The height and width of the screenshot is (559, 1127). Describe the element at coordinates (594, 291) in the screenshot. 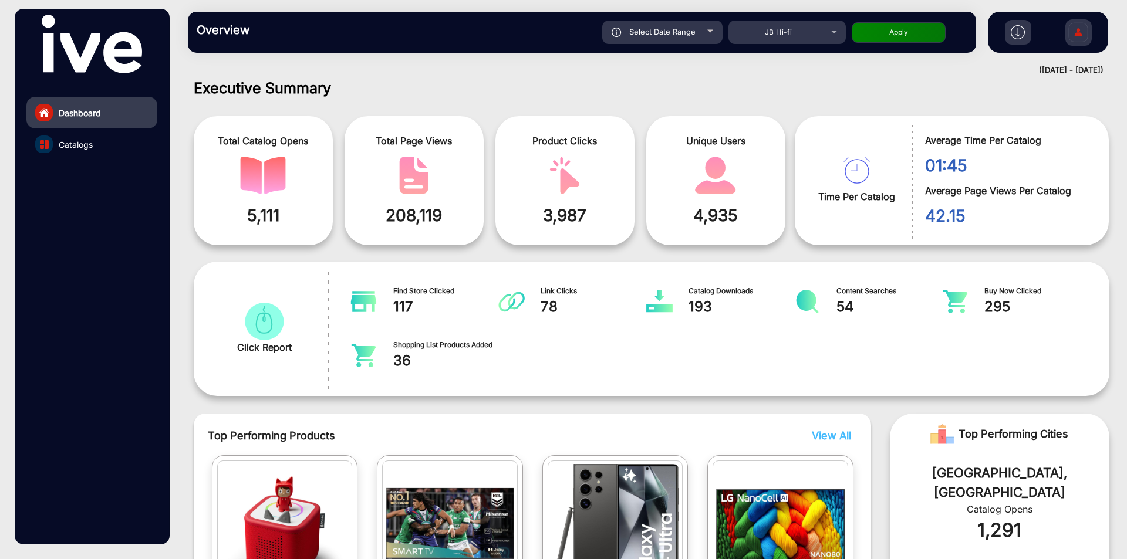

I see `span: Link Clicks` at that location.